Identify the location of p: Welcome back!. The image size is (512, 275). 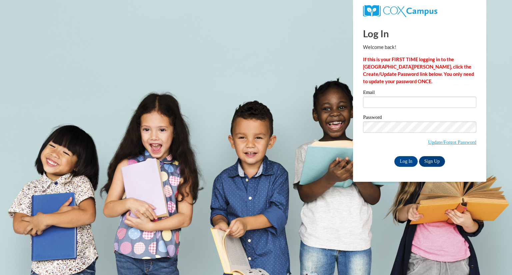
(420, 47).